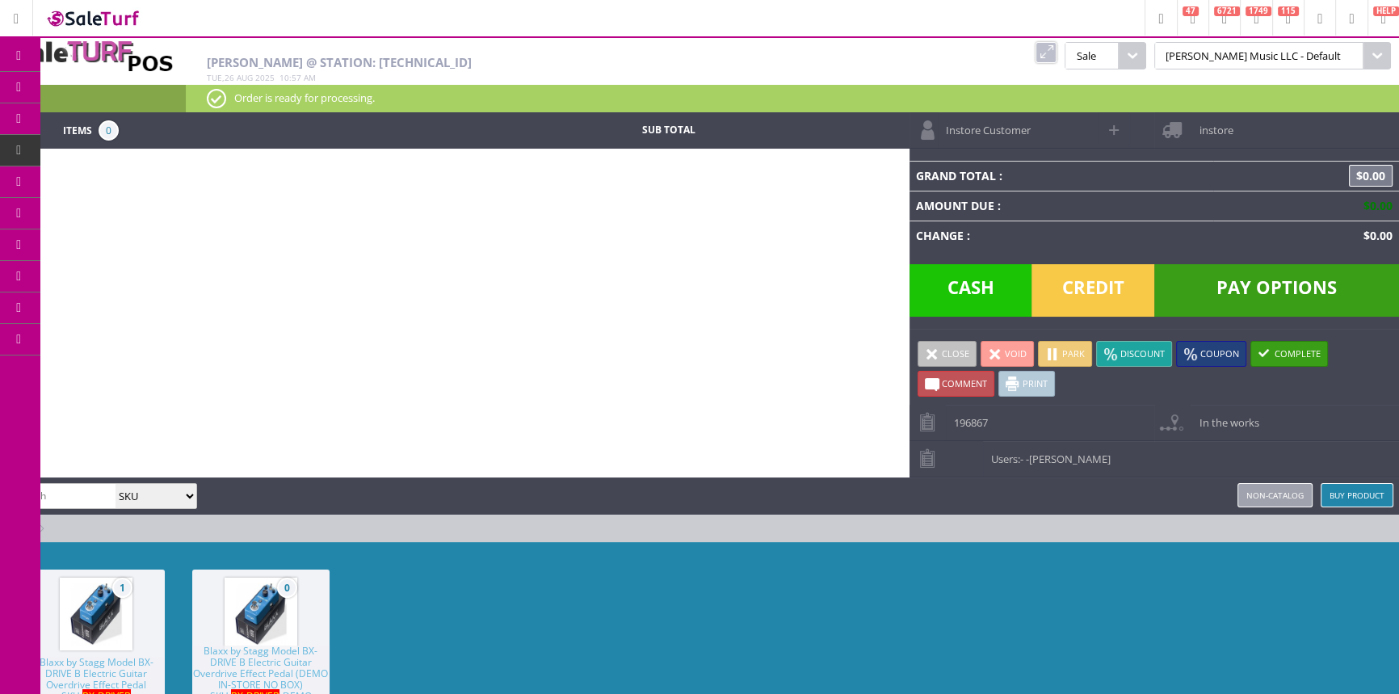 Image resolution: width=1399 pixels, height=694 pixels. I want to click on a: Buy Product, so click(1357, 495).